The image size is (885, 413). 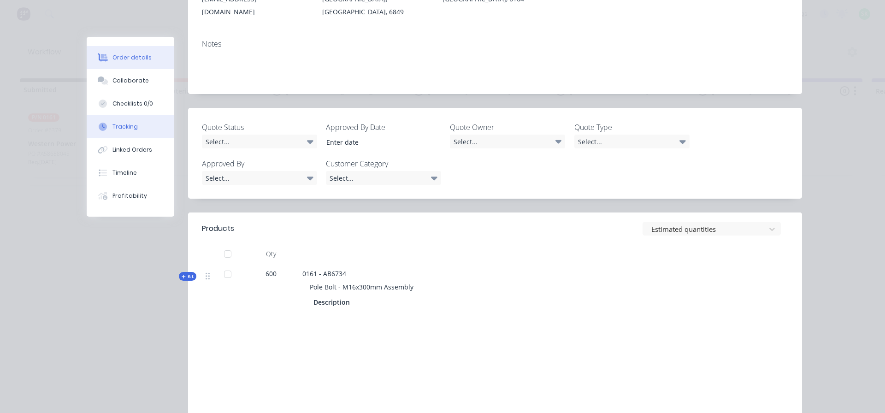 I want to click on label: Quote Status, so click(x=260, y=127).